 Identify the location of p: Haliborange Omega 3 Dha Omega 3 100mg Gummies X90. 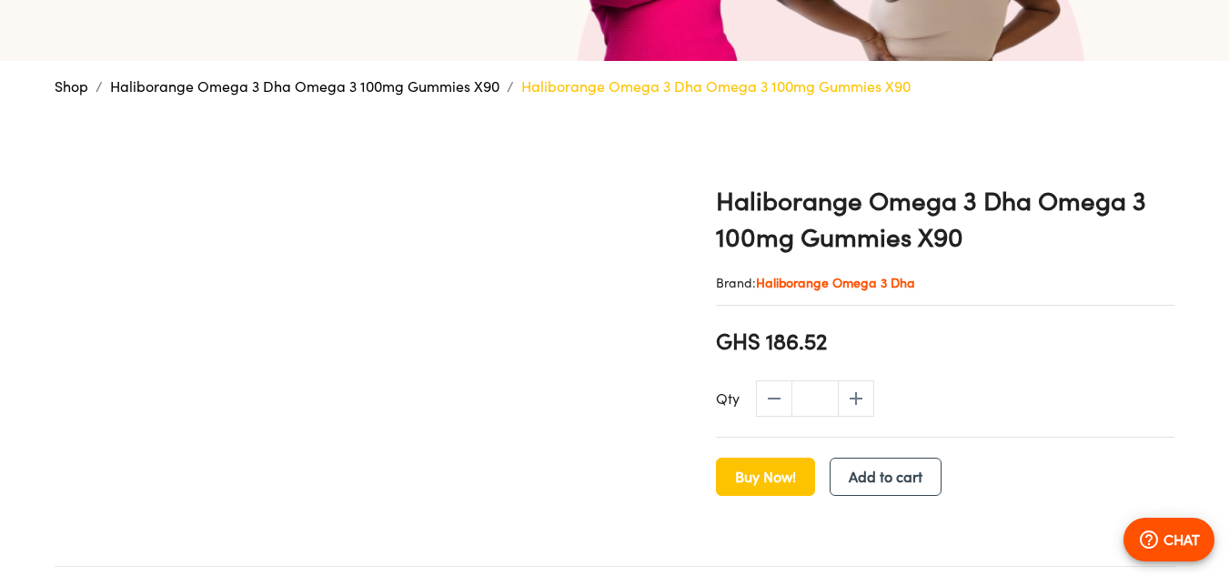
(716, 86).